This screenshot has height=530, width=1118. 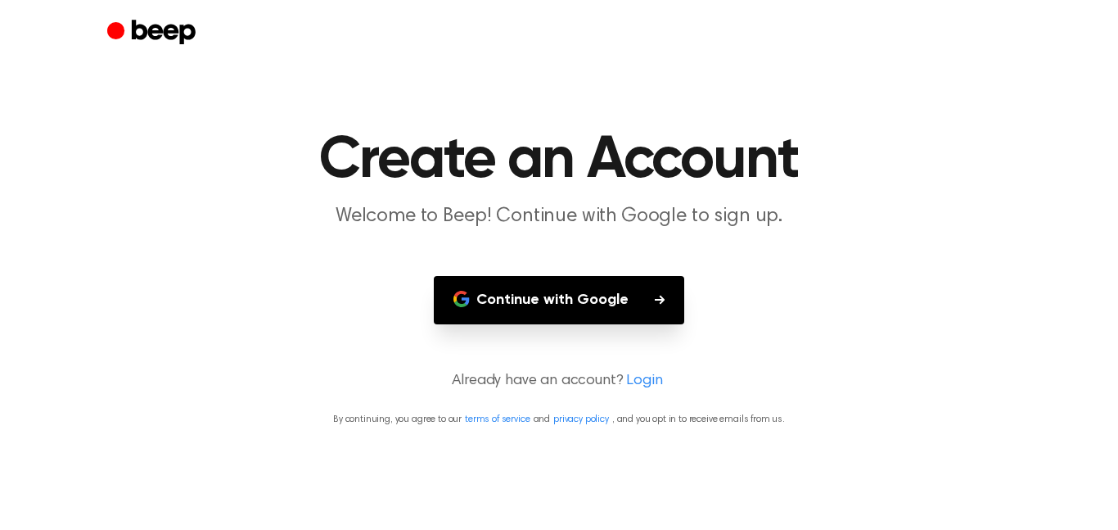 I want to click on h1: Create an Account, so click(x=559, y=160).